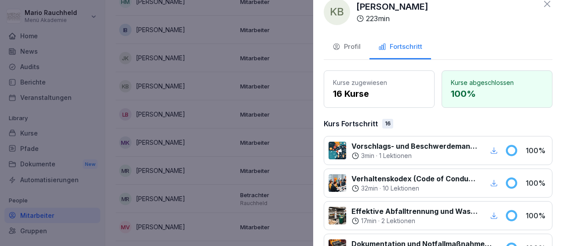  Describe the element at coordinates (369, 188) in the screenshot. I see `p: 32 min` at that location.